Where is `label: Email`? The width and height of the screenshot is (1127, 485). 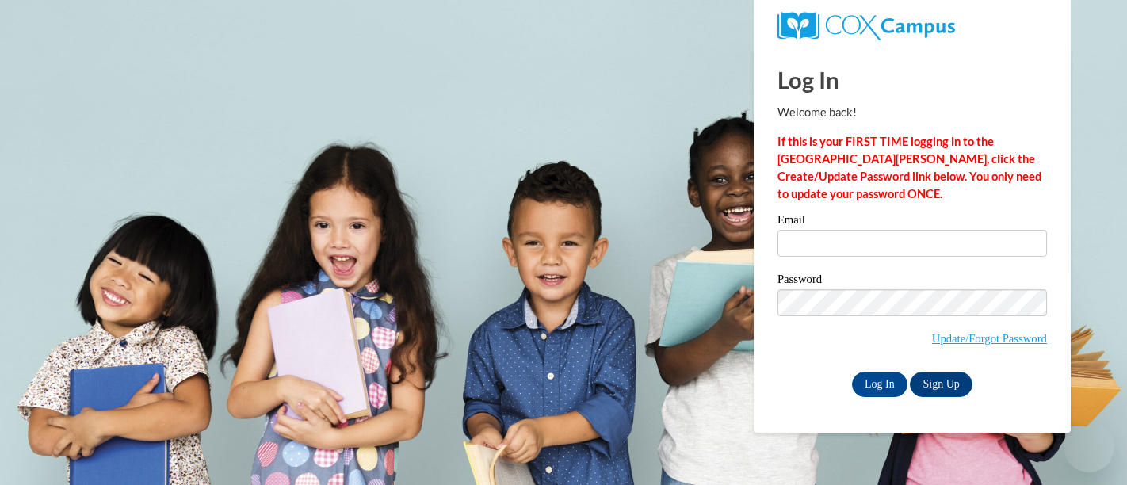
label: Email is located at coordinates (912, 222).